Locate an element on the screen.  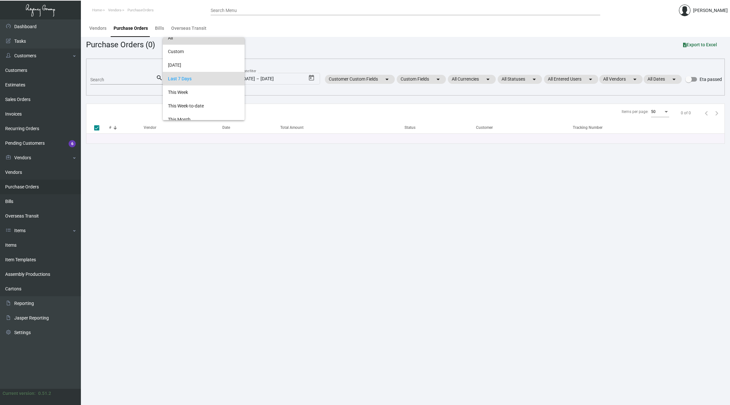
span: Custom is located at coordinates (204, 51).